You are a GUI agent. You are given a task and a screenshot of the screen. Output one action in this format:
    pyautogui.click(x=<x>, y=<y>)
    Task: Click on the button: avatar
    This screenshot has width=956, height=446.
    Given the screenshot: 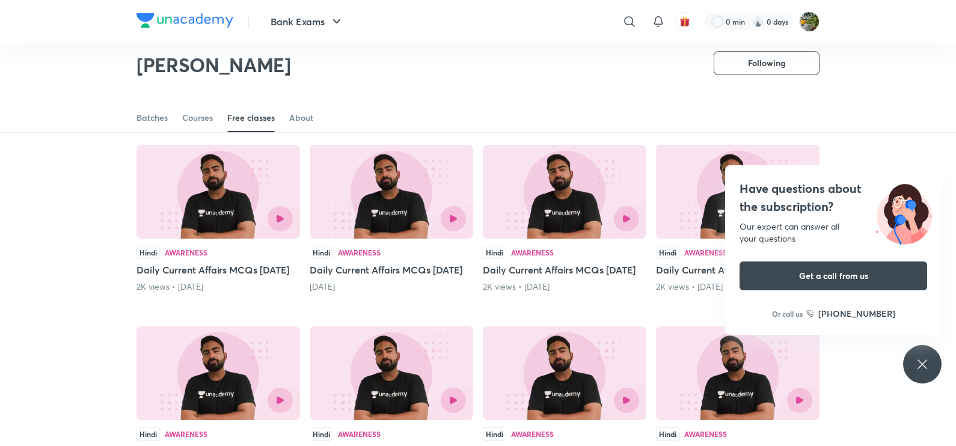 What is the action you would take?
    pyautogui.click(x=685, y=22)
    